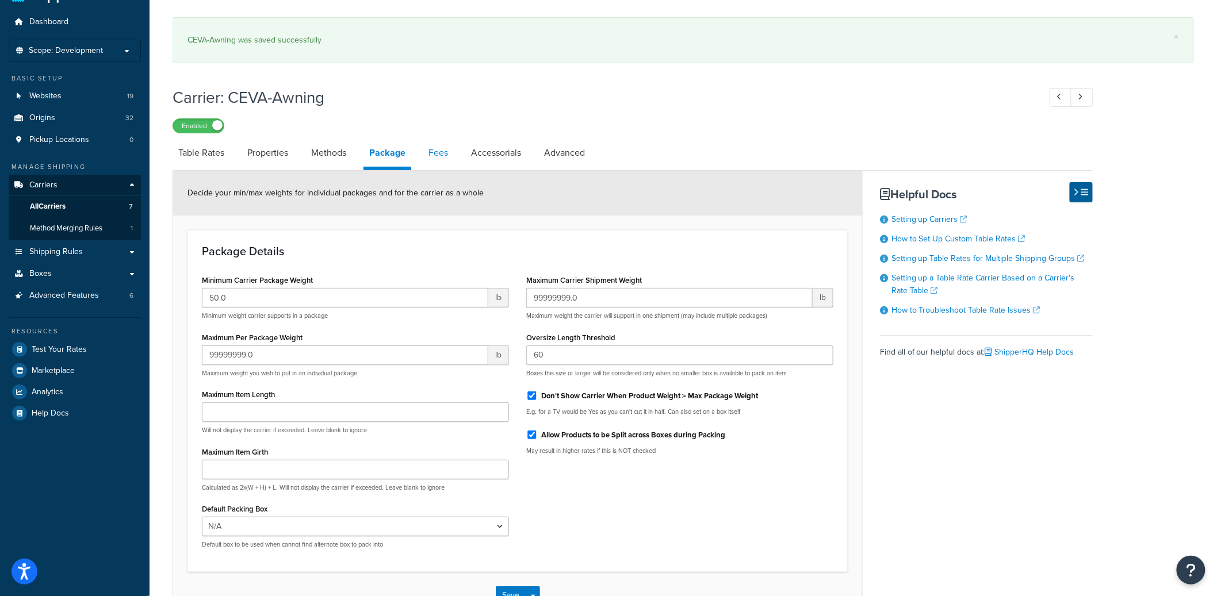  Describe the element at coordinates (328, 153) in the screenshot. I see `a: Methods` at that location.